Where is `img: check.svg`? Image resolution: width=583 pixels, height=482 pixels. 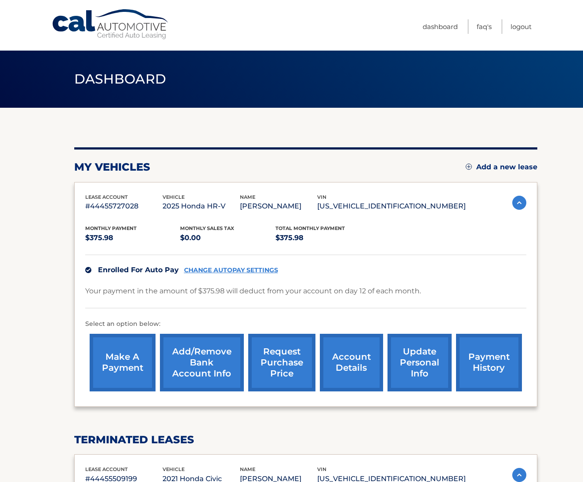
img: check.svg is located at coordinates (88, 270).